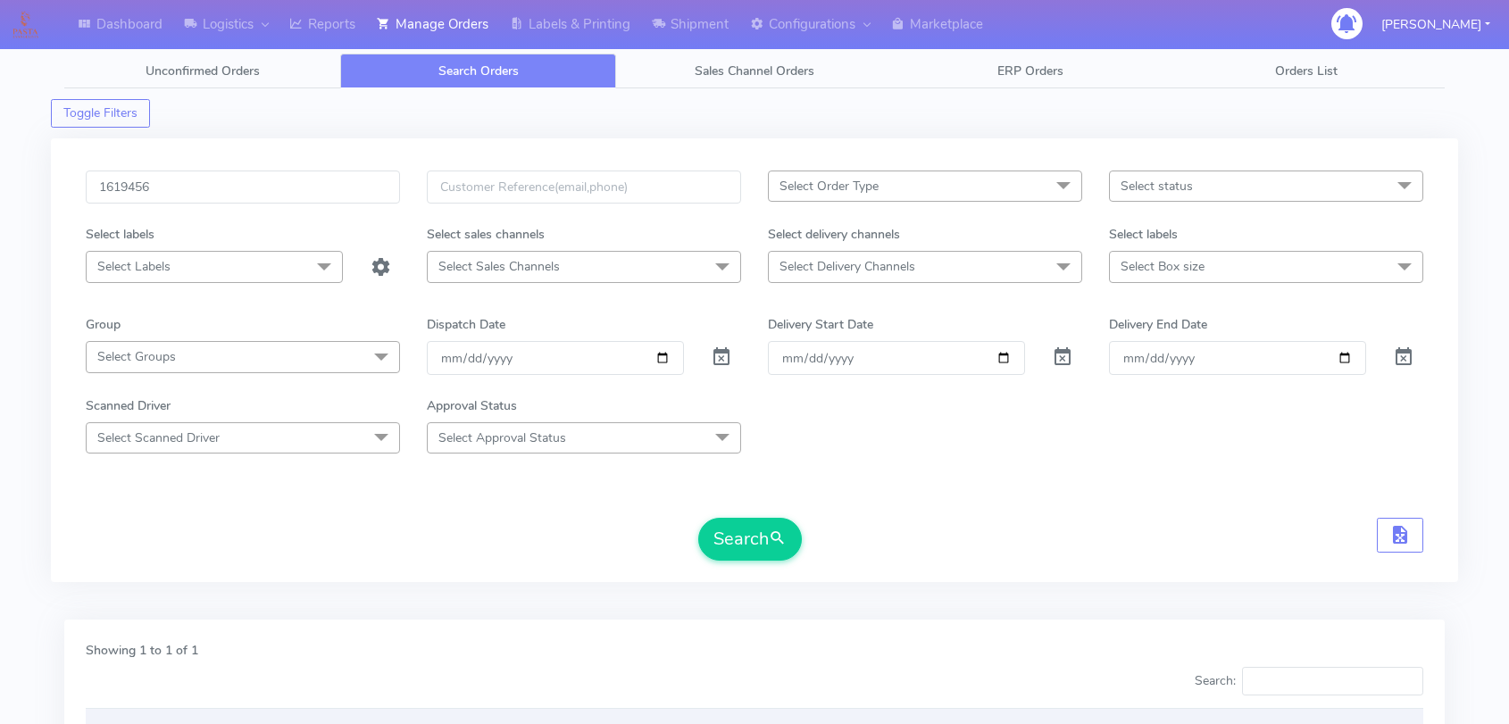 The width and height of the screenshot is (1509, 724). Describe the element at coordinates (1306, 71) in the screenshot. I see `span: Orders List` at that location.